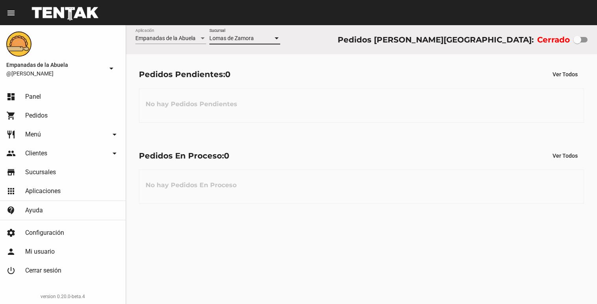 This screenshot has width=597, height=304. What do you see at coordinates (11, 233) in the screenshot?
I see `mat-icon: settings` at bounding box center [11, 233].